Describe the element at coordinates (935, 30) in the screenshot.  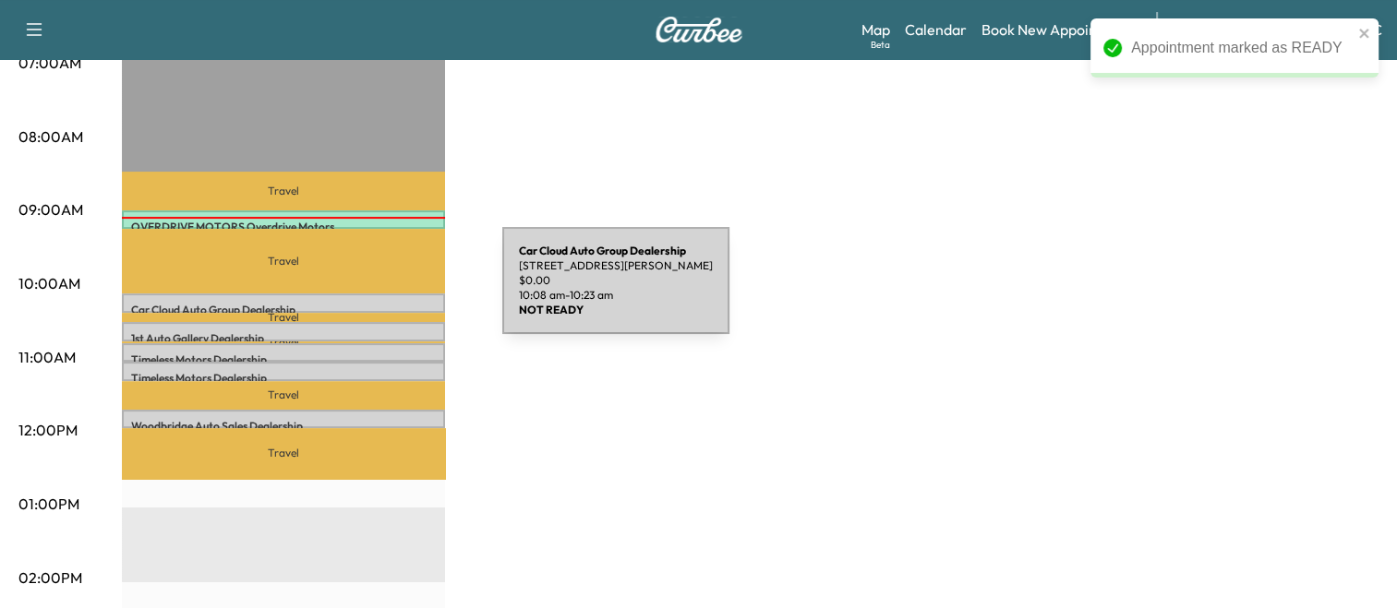
I see `a: Calendar` at that location.